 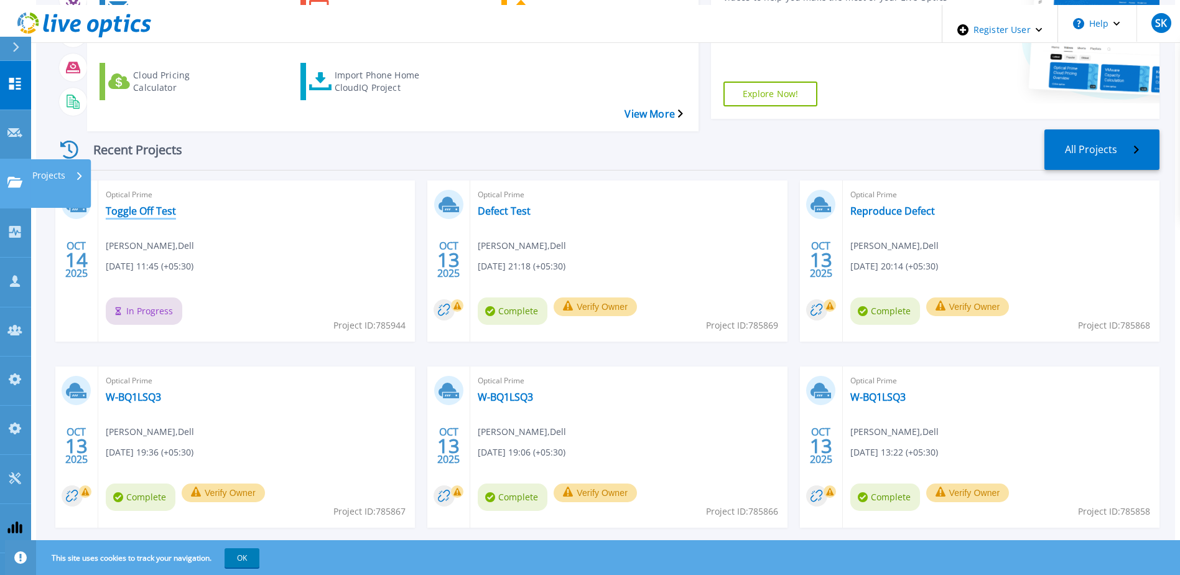 What do you see at coordinates (77, 259) in the screenshot?
I see `span: 14` at bounding box center [77, 259].